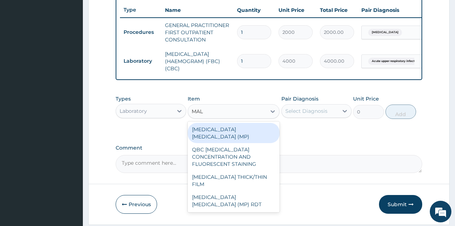 The height and width of the screenshot is (226, 455). Describe the element at coordinates (254, 10) in the screenshot. I see `th: Quantity` at that location.